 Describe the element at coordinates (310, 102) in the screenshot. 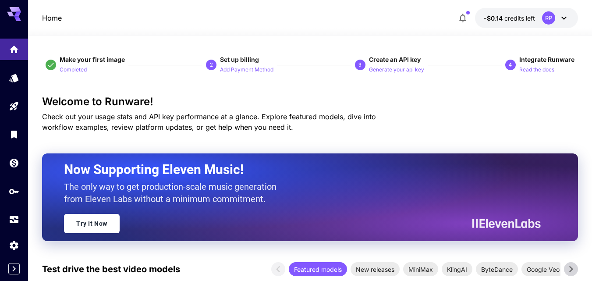

I see `h3: Welcome to Runware!` at that location.